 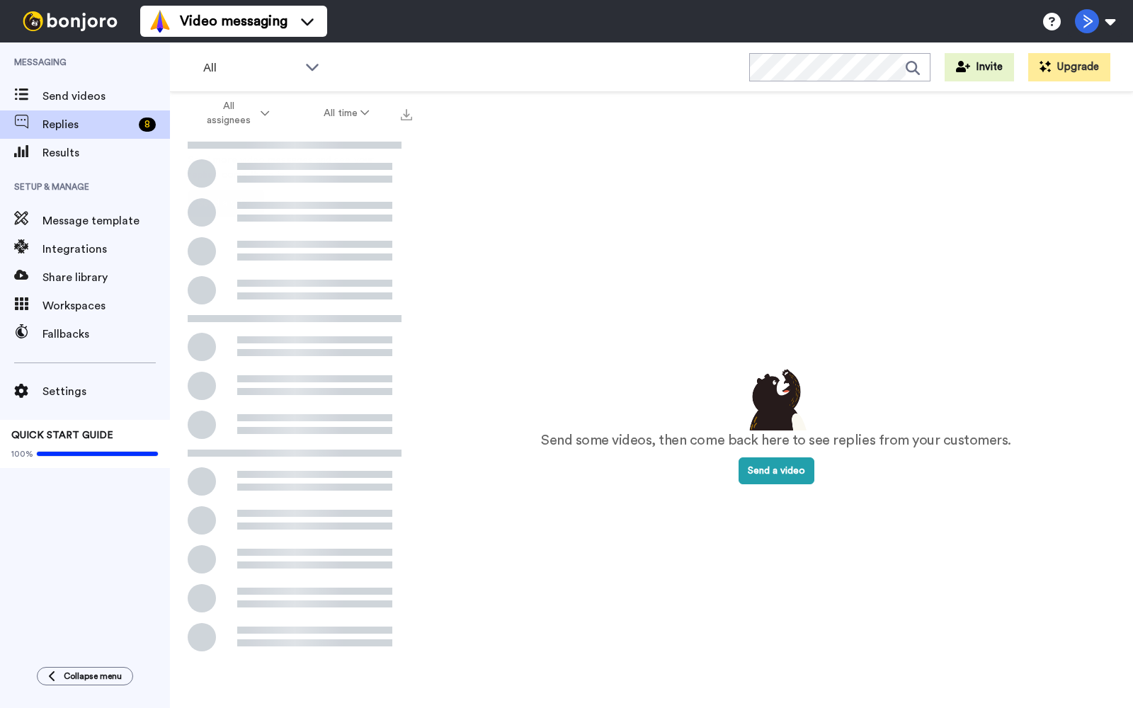 What do you see at coordinates (980, 67) in the screenshot?
I see `a: Invite` at bounding box center [980, 67].